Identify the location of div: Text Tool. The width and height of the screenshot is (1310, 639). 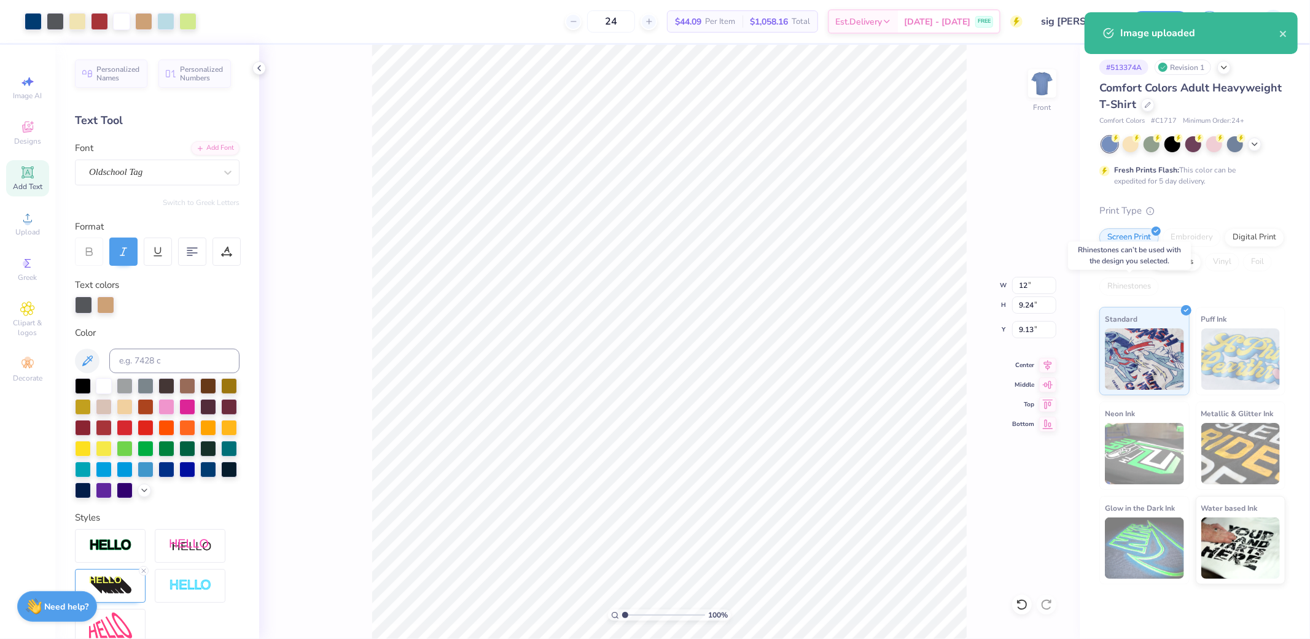
(157, 120).